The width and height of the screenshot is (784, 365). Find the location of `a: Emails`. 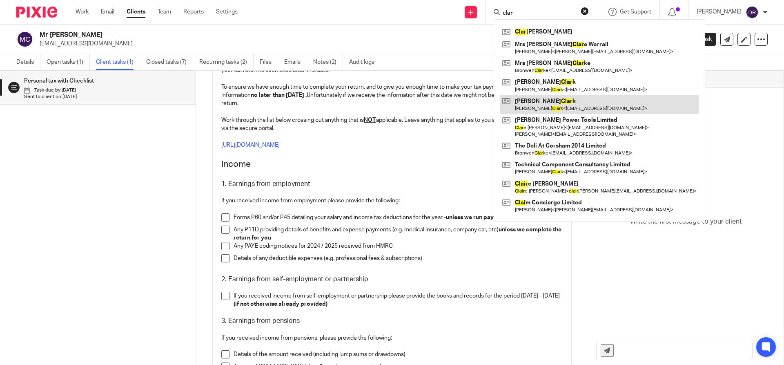

a: Emails is located at coordinates (296, 62).